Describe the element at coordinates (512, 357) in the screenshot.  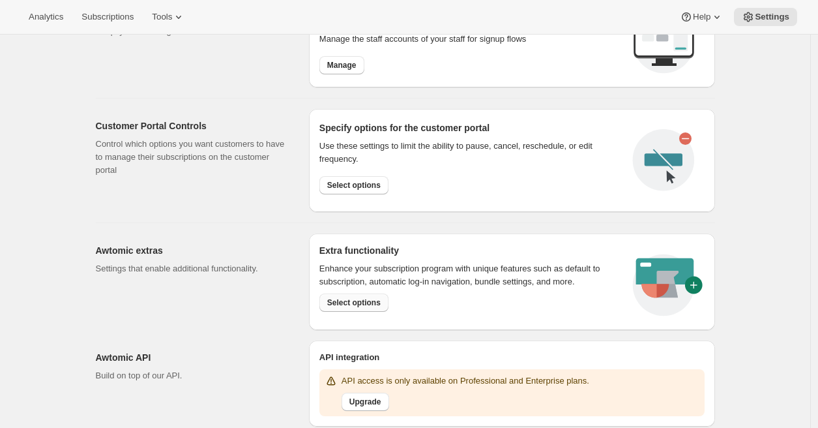
I see `h2: API integration` at that location.